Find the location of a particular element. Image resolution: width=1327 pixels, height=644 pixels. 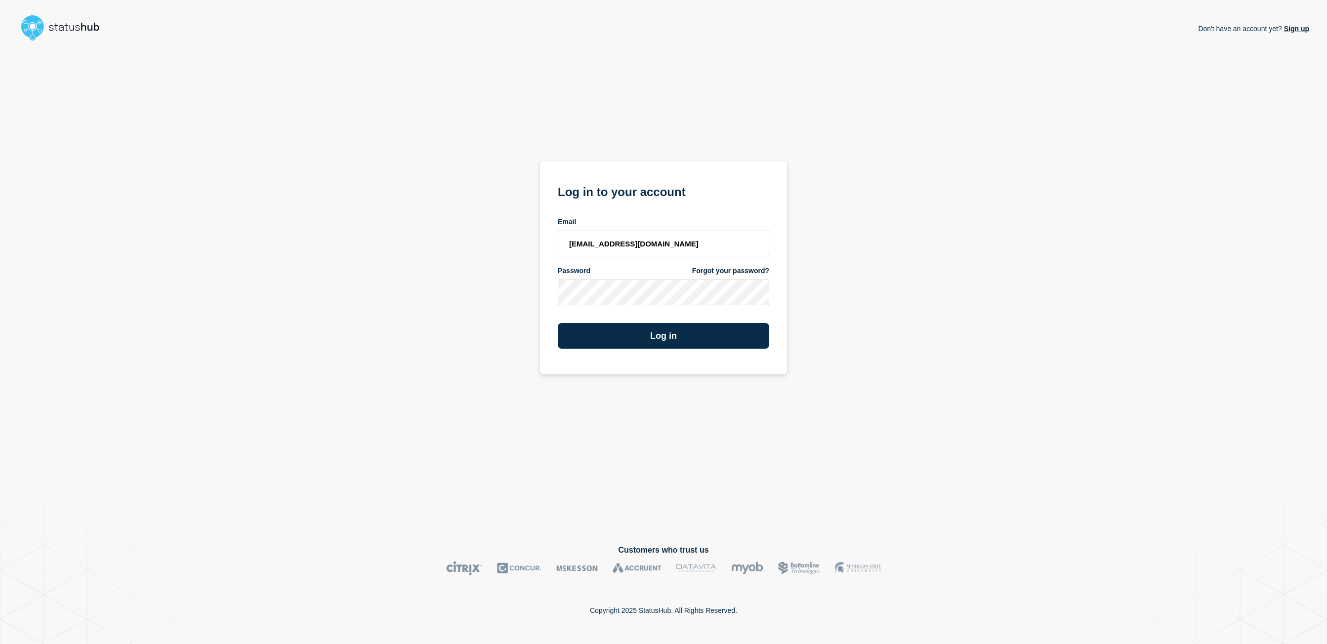

button: Log in is located at coordinates (663, 336).